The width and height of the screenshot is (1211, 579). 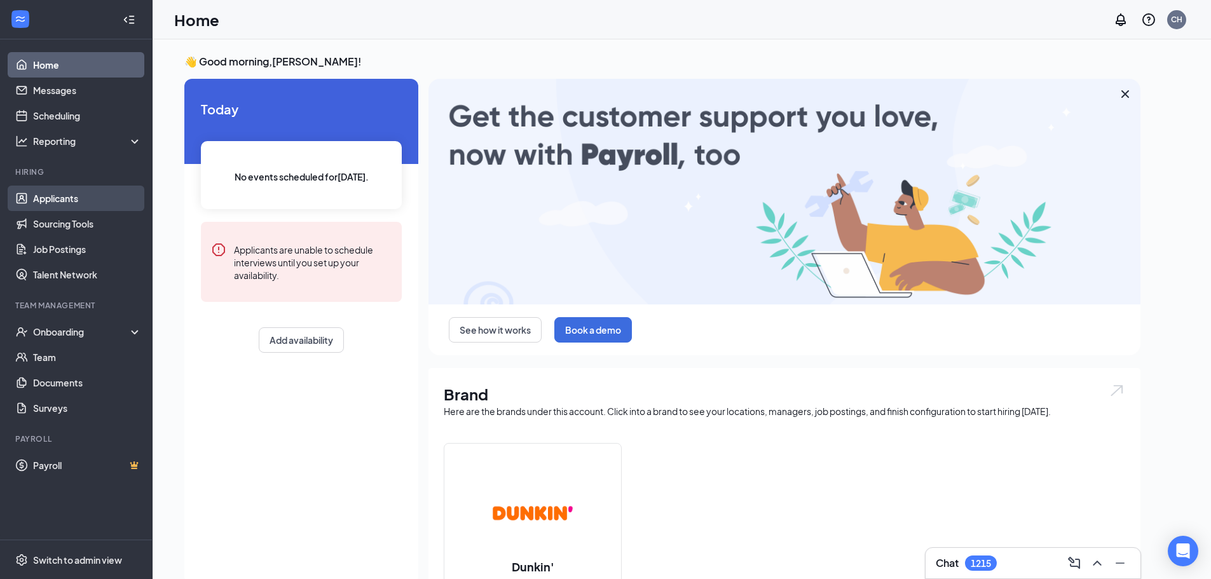 What do you see at coordinates (129, 20) in the screenshot?
I see `svg: Collapse` at bounding box center [129, 20].